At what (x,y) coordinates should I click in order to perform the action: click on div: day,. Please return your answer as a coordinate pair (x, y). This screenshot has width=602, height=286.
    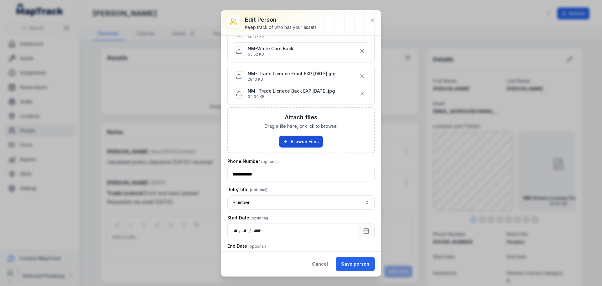
    Looking at the image, I should click on (236, 230).